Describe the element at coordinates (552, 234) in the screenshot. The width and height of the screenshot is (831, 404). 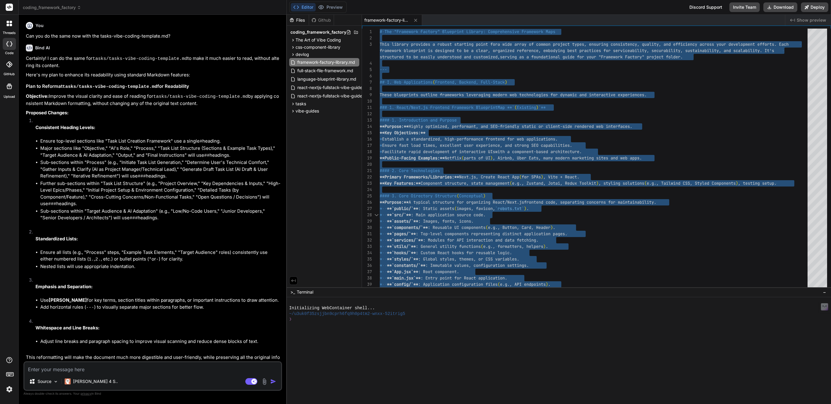
I see `span: cation pages.` at that location.